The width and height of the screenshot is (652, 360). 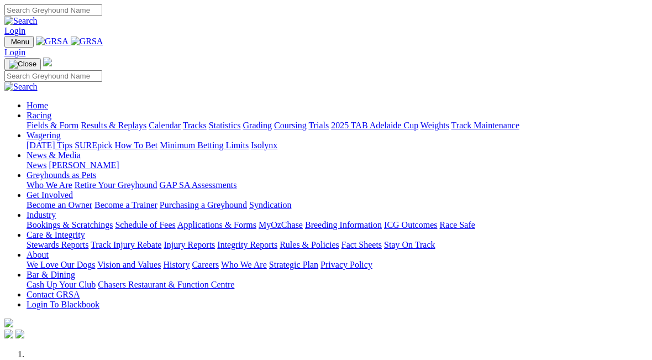 What do you see at coordinates (38, 254) in the screenshot?
I see `a: About` at bounding box center [38, 254].